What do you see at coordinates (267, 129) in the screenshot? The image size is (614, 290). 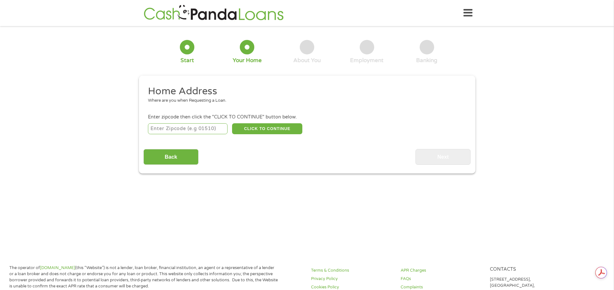 I see `button: CLICK TO CONTINUE` at bounding box center [267, 129].